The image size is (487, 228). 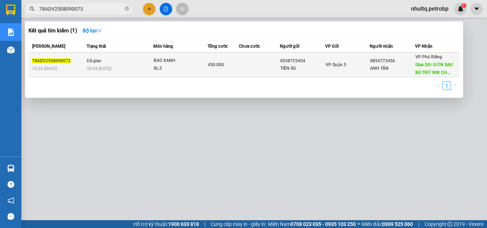 What do you see at coordinates (96, 46) in the screenshot?
I see `span: Trạng thái` at bounding box center [96, 46].